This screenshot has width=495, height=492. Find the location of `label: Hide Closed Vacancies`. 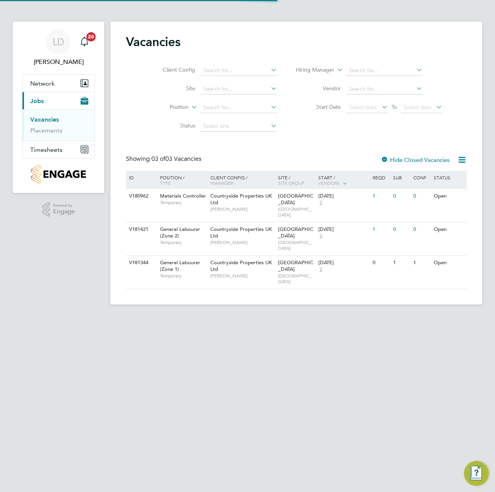

label: Hide Closed Vacancies is located at coordinates (415, 160).